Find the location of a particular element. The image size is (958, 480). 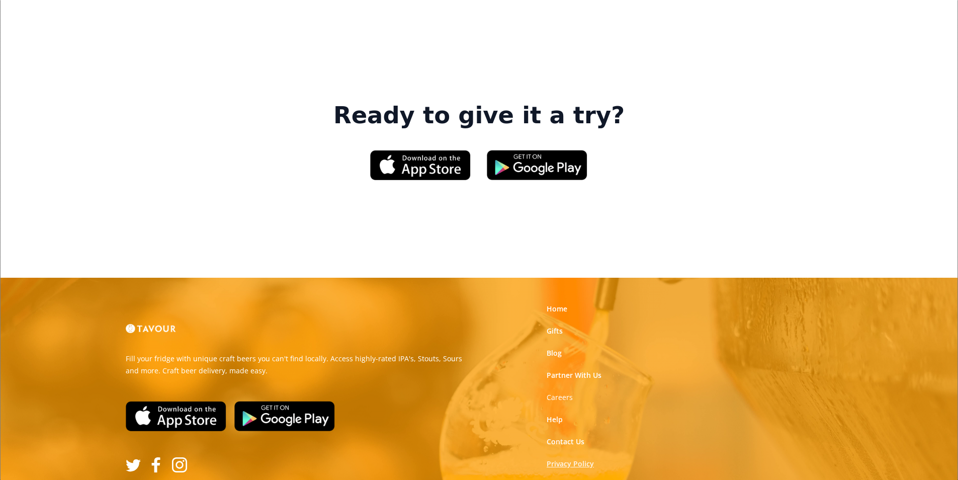

strong: Ready to give it a try? is located at coordinates (479, 116).